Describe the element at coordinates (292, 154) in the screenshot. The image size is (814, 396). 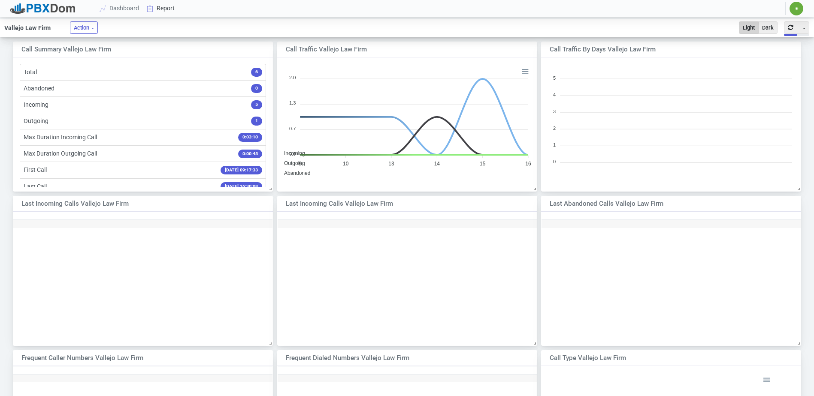
I see `tspan: 0.0` at that location.